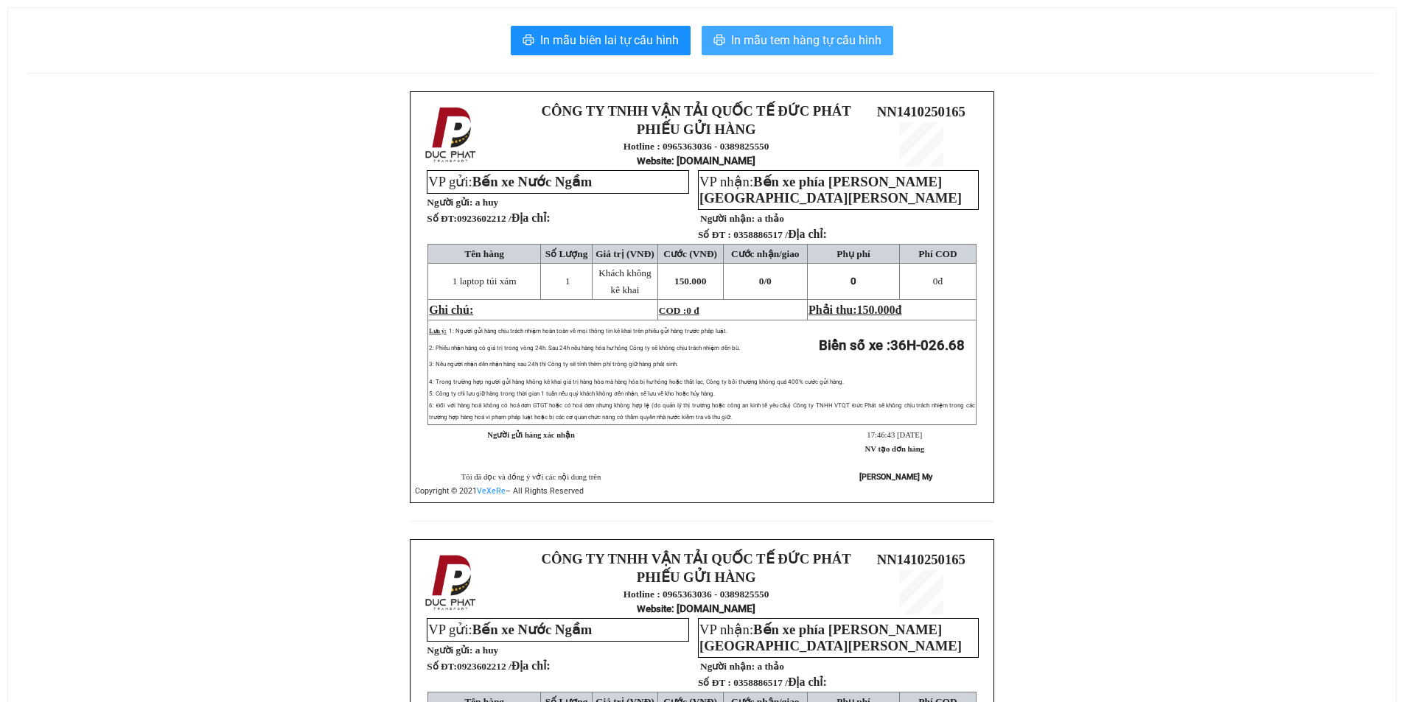 This screenshot has width=1404, height=702. What do you see at coordinates (499, 491) in the screenshot?
I see `span: Copyright © 2021 – All Rights Reserved` at bounding box center [499, 491].